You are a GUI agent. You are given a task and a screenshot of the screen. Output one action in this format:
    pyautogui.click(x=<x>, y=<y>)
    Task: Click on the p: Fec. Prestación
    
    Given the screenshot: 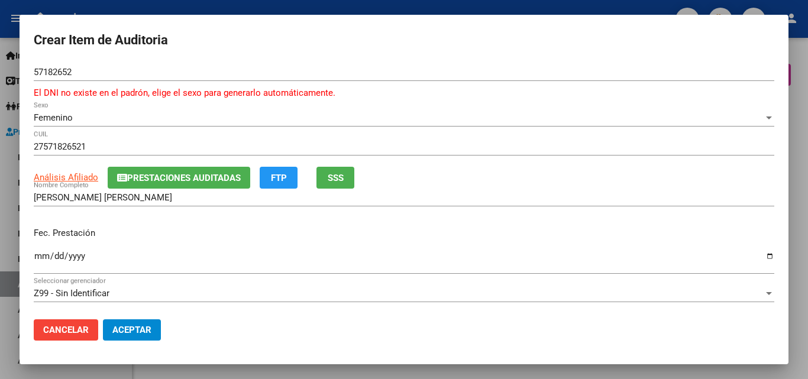 What is the action you would take?
    pyautogui.click(x=404, y=233)
    